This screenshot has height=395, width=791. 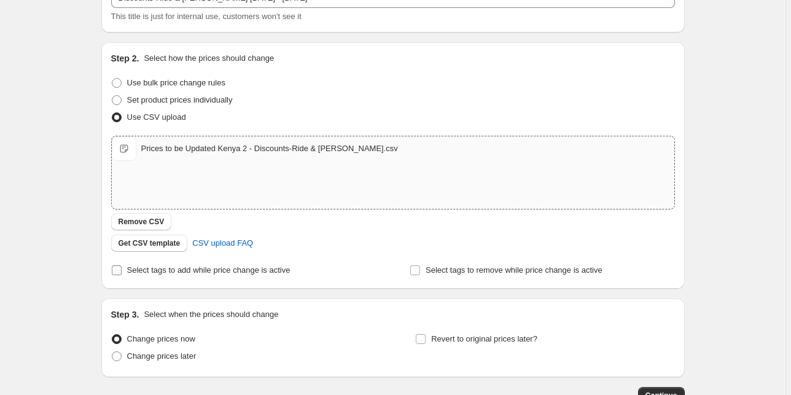 I want to click on span: Change prices later, so click(x=162, y=356).